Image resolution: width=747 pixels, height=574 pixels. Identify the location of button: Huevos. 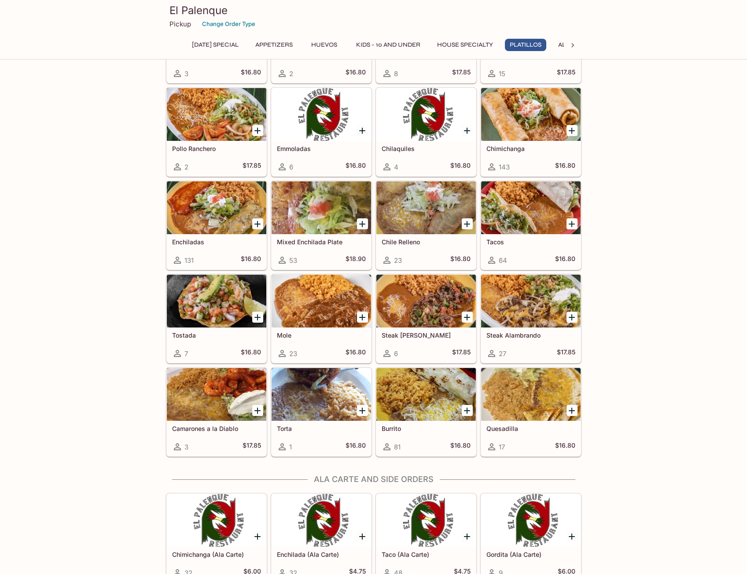
(324, 45).